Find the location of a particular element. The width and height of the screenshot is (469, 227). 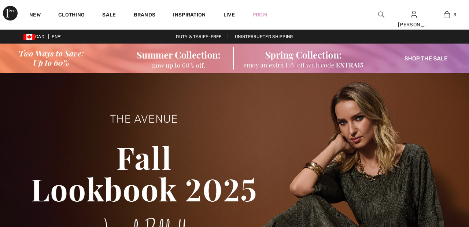

img: search the website is located at coordinates (381, 15).